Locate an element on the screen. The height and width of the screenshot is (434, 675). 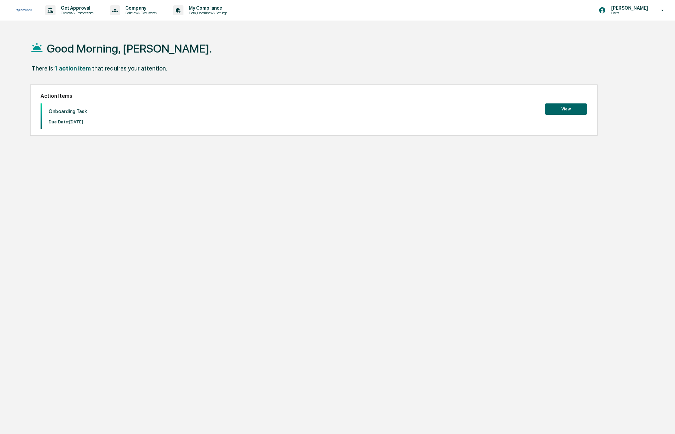
p: My Compliance is located at coordinates (207, 8).